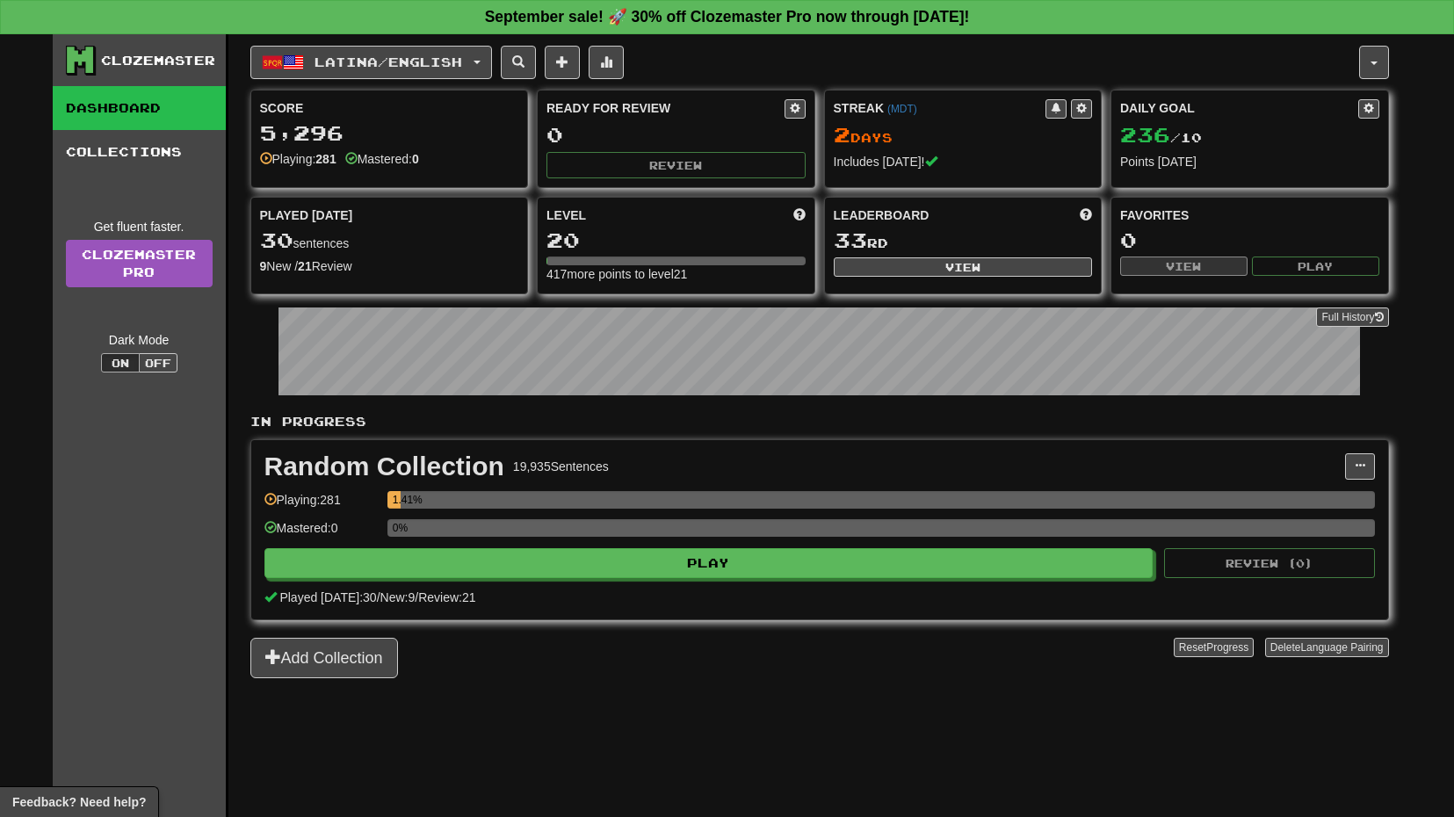 The image size is (1454, 817). Describe the element at coordinates (675, 240) in the screenshot. I see `div: 20` at that location.